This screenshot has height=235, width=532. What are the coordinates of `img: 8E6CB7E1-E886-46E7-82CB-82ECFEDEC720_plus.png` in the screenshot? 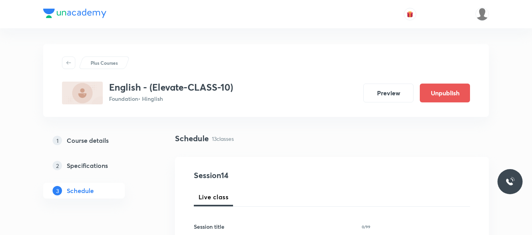 It's located at (82, 93).